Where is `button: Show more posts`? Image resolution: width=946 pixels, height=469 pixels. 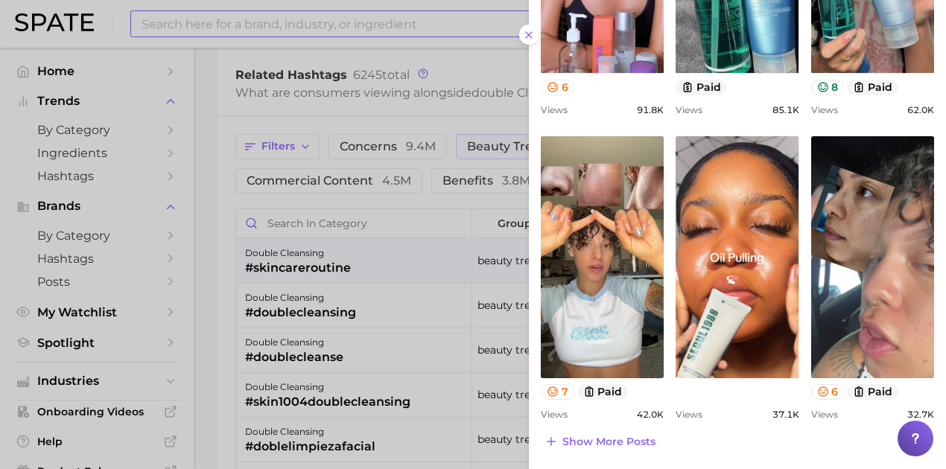 button: Show more posts is located at coordinates (600, 442).